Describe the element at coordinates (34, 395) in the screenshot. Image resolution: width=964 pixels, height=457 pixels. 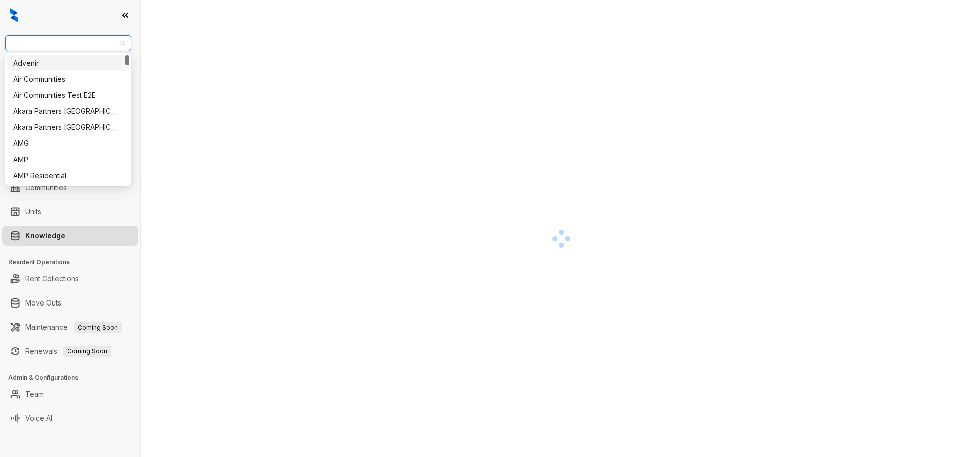
I see `a: Team` at that location.